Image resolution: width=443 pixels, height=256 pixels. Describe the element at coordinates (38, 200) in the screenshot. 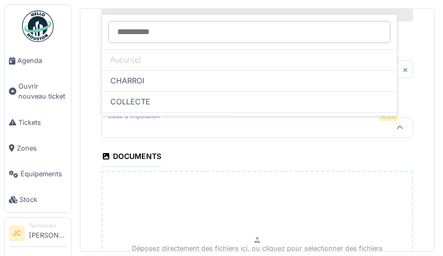

I see `a: Stock` at that location.